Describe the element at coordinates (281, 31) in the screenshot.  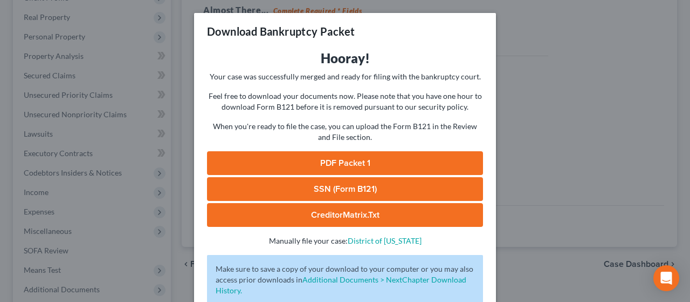
I see `h3: Download Bankruptcy Packet` at that location.